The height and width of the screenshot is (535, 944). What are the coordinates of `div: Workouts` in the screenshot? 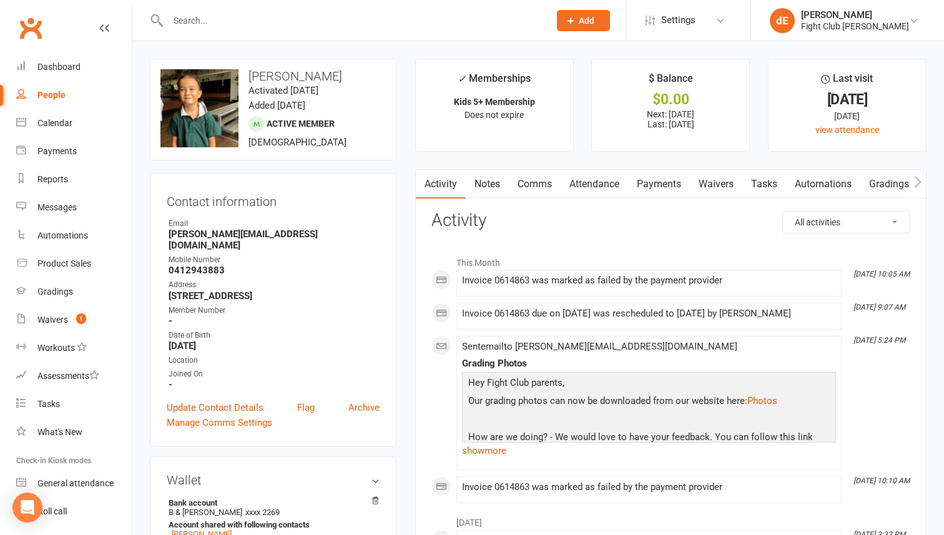 It's located at (56, 348).